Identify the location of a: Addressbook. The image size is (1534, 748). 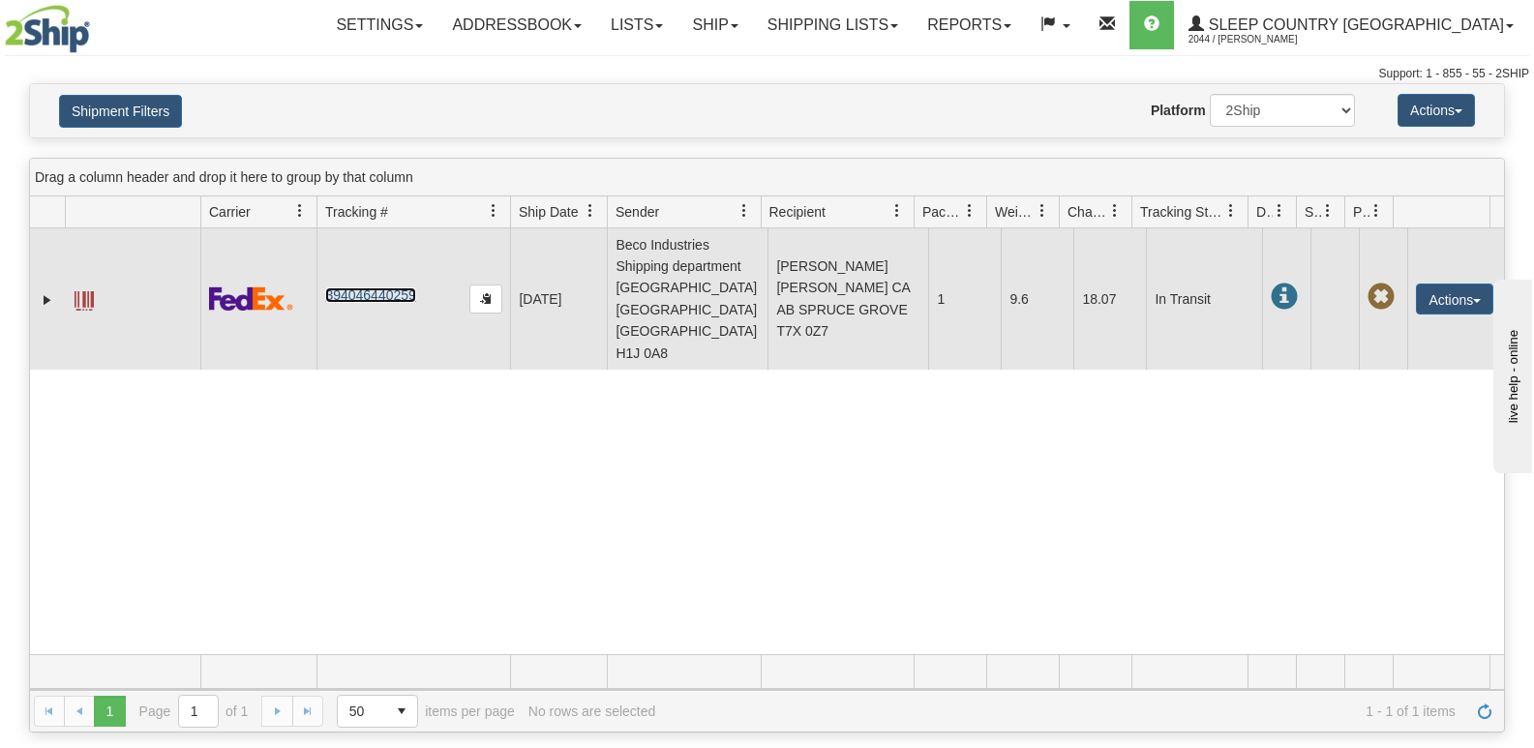
(517, 25).